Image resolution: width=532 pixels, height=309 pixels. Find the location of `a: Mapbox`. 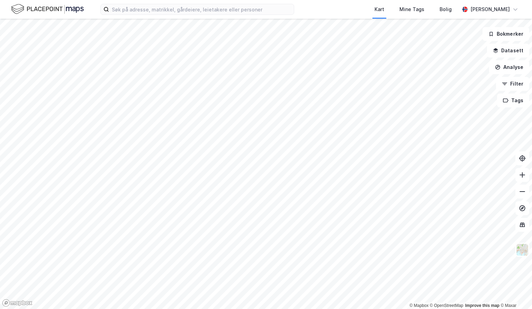

a: Mapbox is located at coordinates (419, 306).